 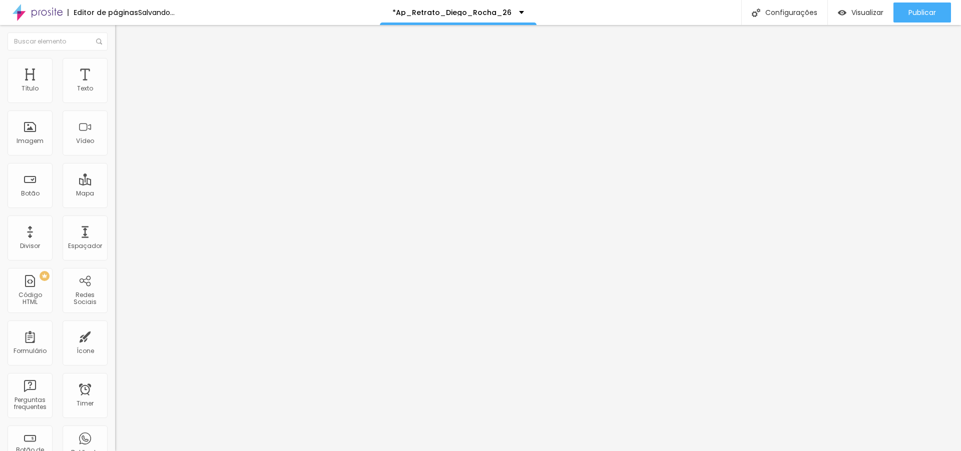 What do you see at coordinates (85, 351) in the screenshot?
I see `div: Ícone` at bounding box center [85, 351].